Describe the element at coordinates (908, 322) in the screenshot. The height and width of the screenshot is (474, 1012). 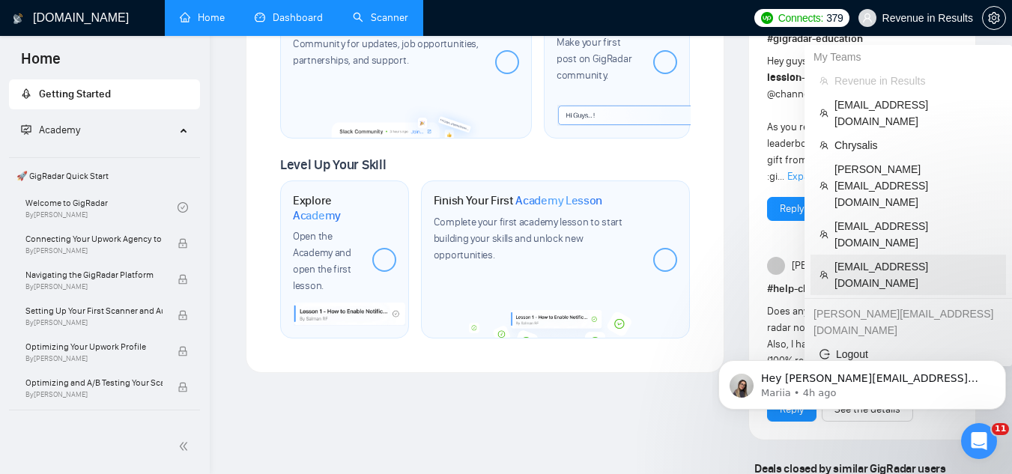
I see `div: julia@spacesales.agency` at that location.